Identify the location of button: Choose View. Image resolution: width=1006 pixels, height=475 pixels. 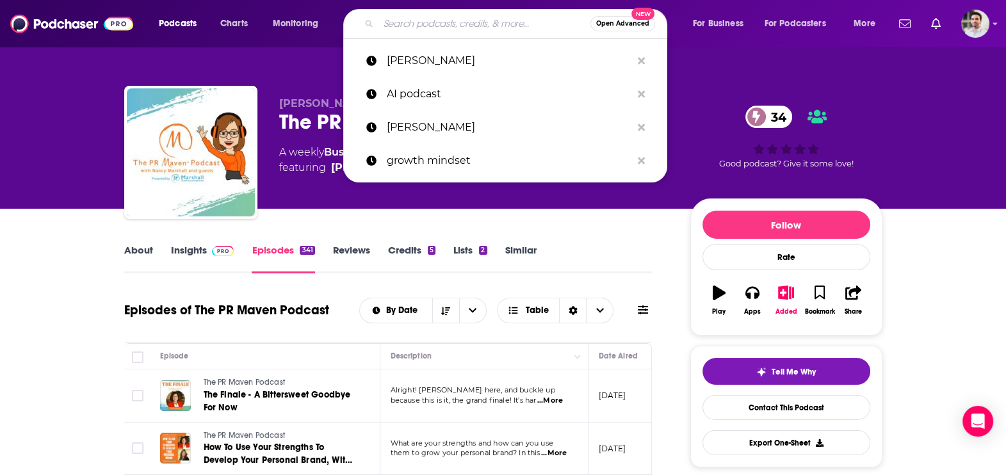
(555, 311).